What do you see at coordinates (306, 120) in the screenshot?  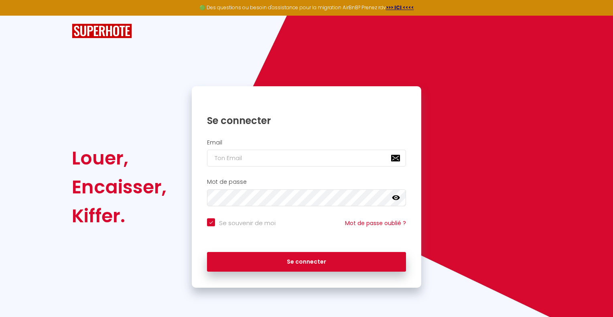 I see `h1: Se connecter` at bounding box center [306, 120].